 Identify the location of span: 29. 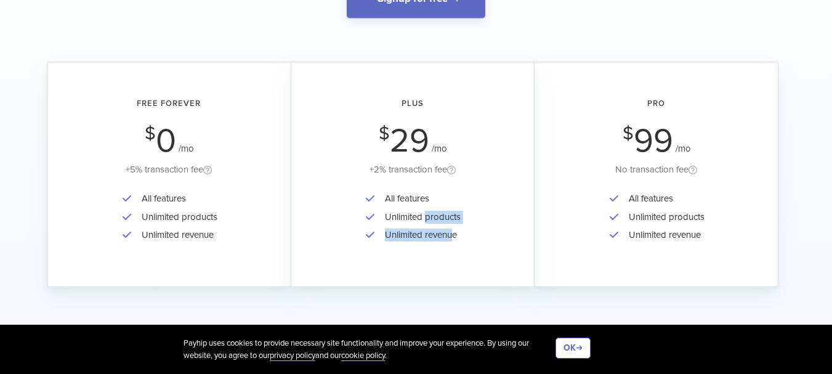
(410, 140).